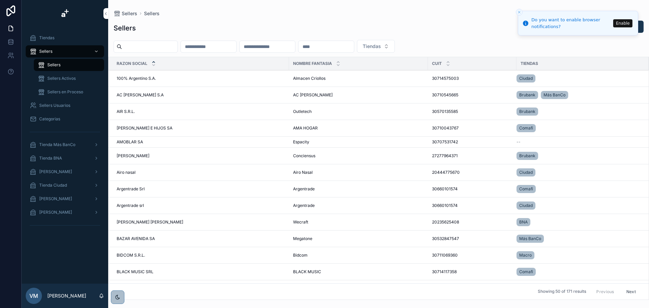 The width and height of the screenshot is (649, 308). Describe the element at coordinates (473, 206) in the screenshot. I see `a: 30660101574` at that location.